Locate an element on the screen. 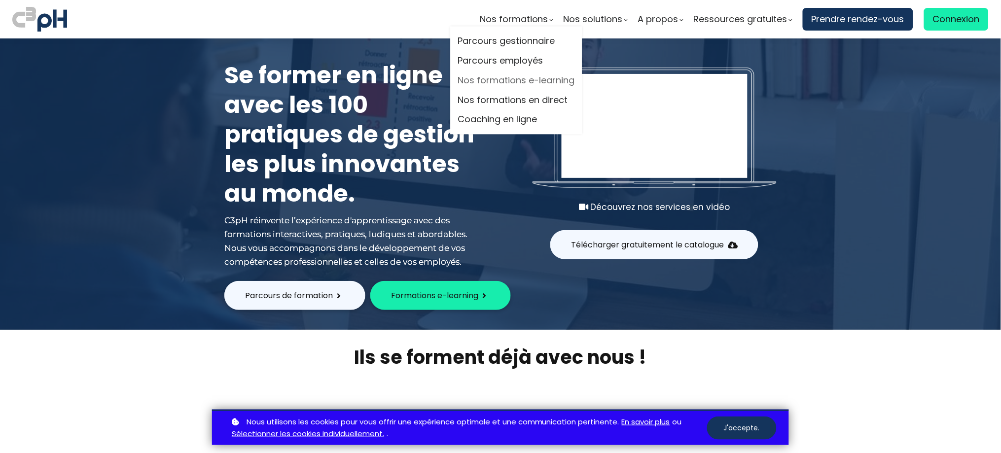  span: Ressources gratuites is located at coordinates (740, 19).